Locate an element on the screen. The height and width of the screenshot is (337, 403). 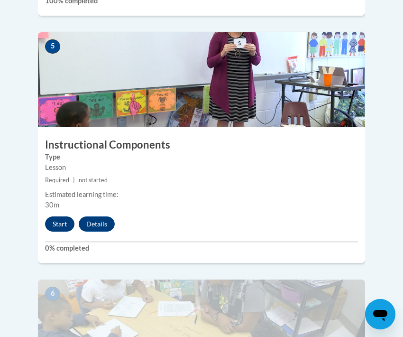
img: Course Image is located at coordinates (201, 80).